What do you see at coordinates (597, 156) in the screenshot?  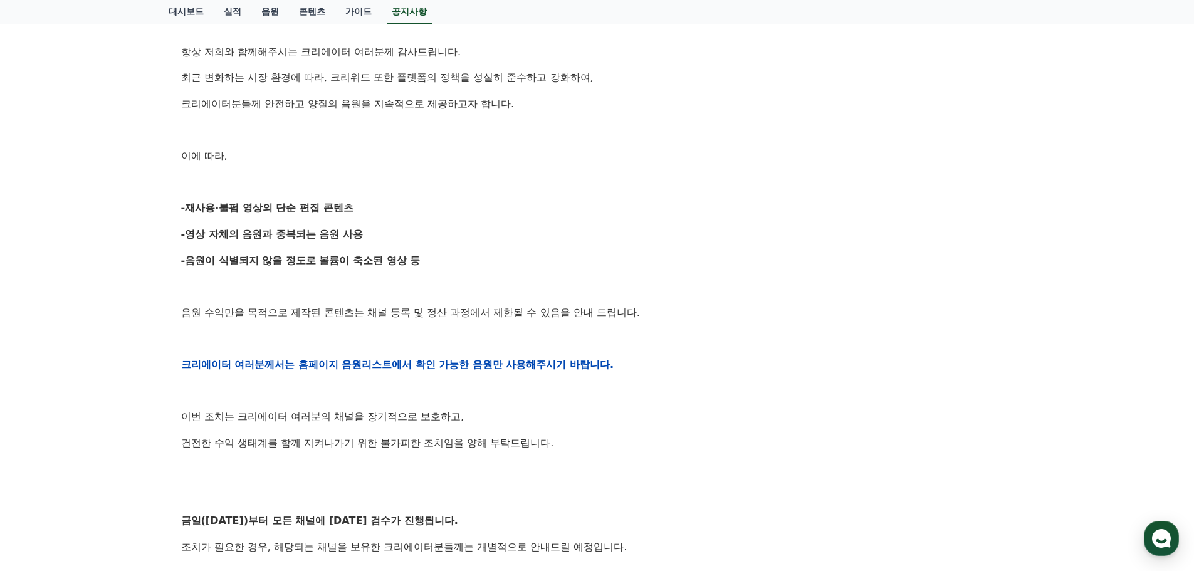 I see `p: 이에 따라,` at bounding box center [597, 156].